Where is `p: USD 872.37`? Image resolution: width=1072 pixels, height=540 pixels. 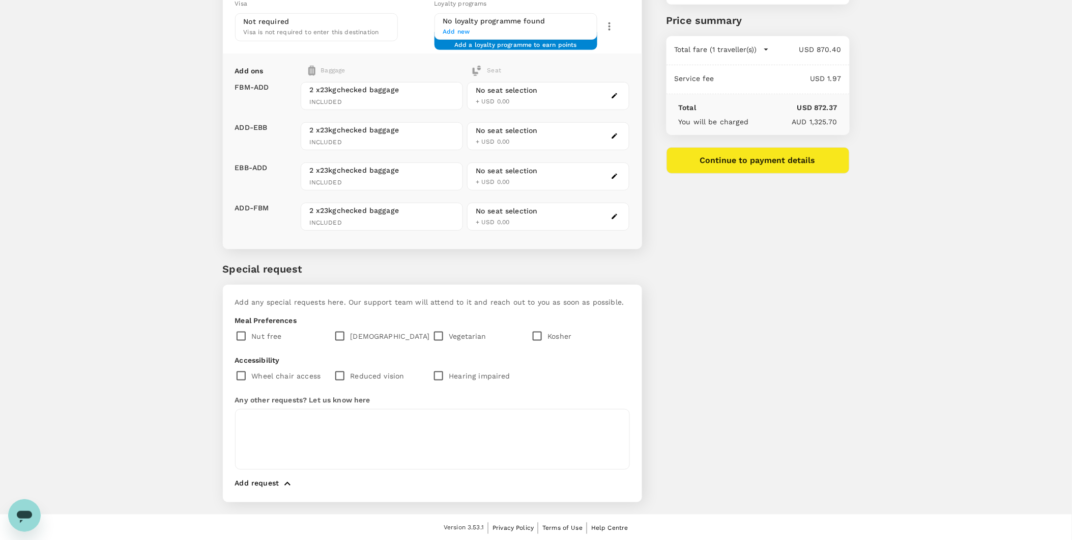 p: USD 872.37 is located at coordinates (767, 107).